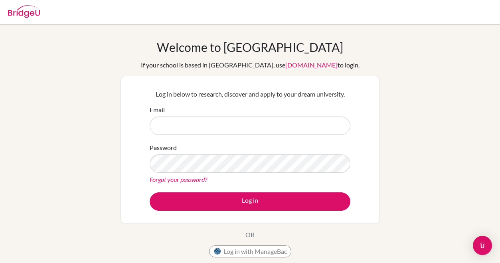 This screenshot has height=263, width=500. What do you see at coordinates (250, 234) in the screenshot?
I see `p: OR` at bounding box center [250, 234].